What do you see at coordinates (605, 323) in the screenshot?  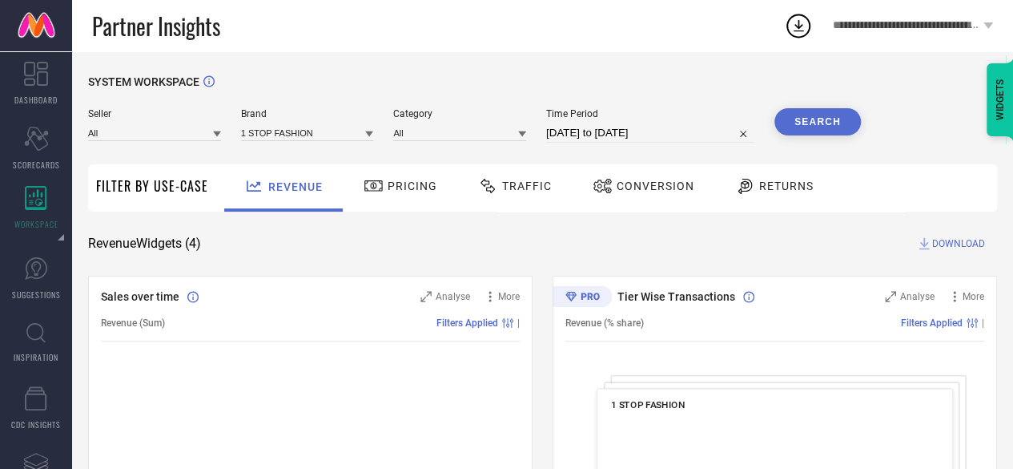 I see `span: Revenue (% share)` at bounding box center [605, 323].